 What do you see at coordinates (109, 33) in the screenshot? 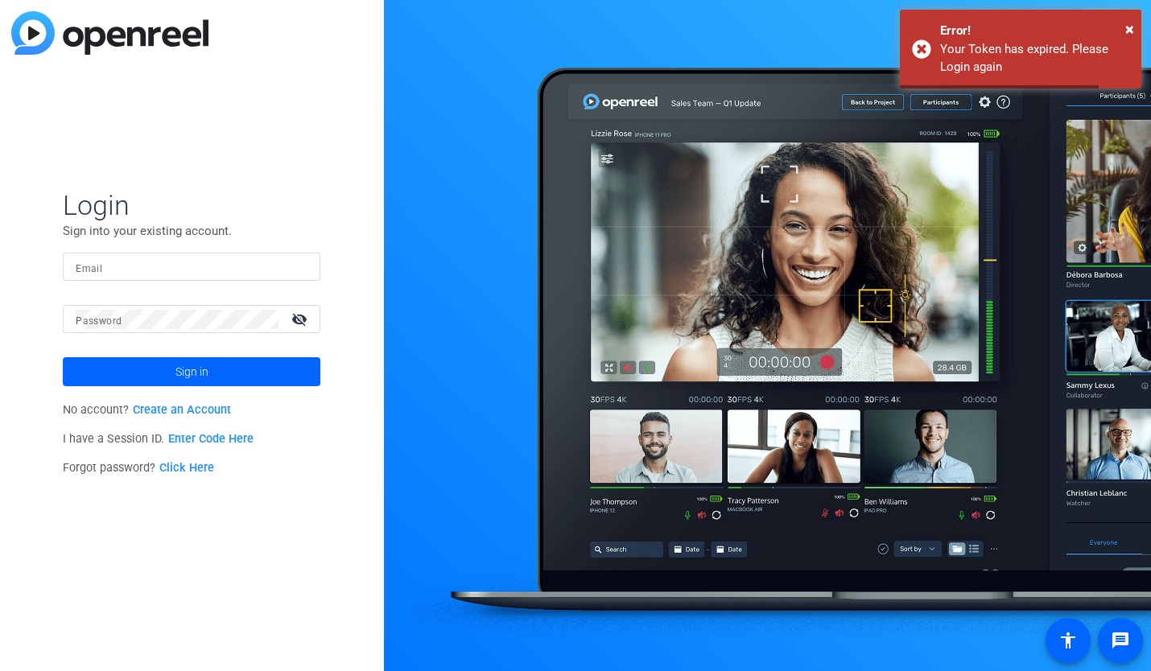
I see `img: blue-gradient.svg` at bounding box center [109, 33].